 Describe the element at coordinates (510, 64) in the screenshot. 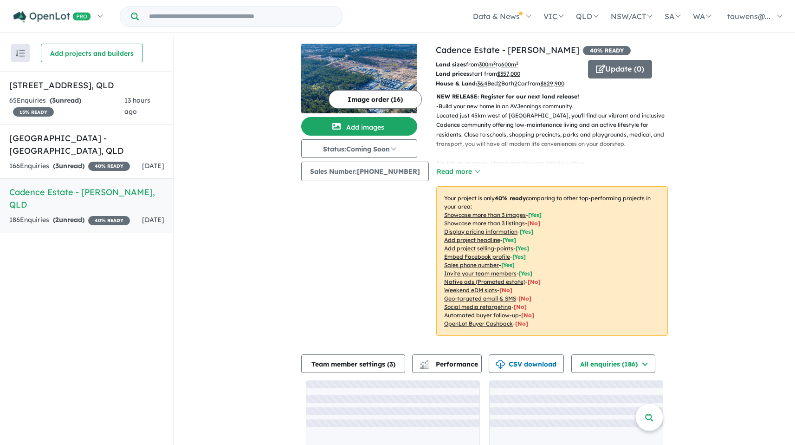

I see `u: 600 m` at that location.